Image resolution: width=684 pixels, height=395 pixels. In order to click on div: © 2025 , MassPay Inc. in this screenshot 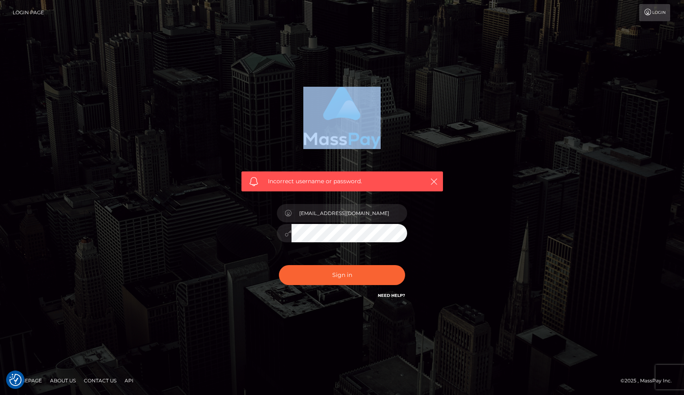, I will do `click(649, 381)`.